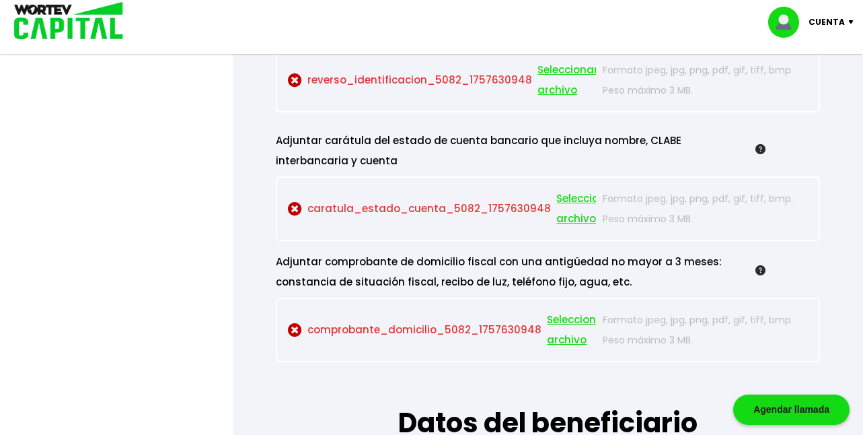 The image size is (863, 435). Describe the element at coordinates (442, 330) in the screenshot. I see `p: comprobante_domicilio_5082_1757630948` at that location.